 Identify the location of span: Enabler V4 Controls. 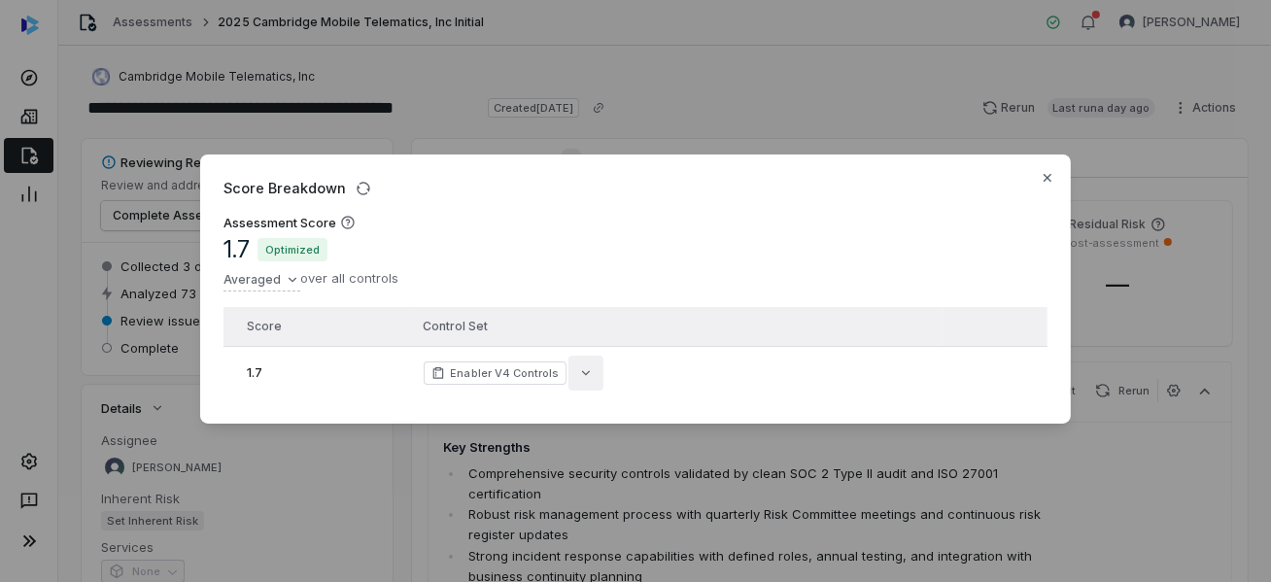
(505, 373).